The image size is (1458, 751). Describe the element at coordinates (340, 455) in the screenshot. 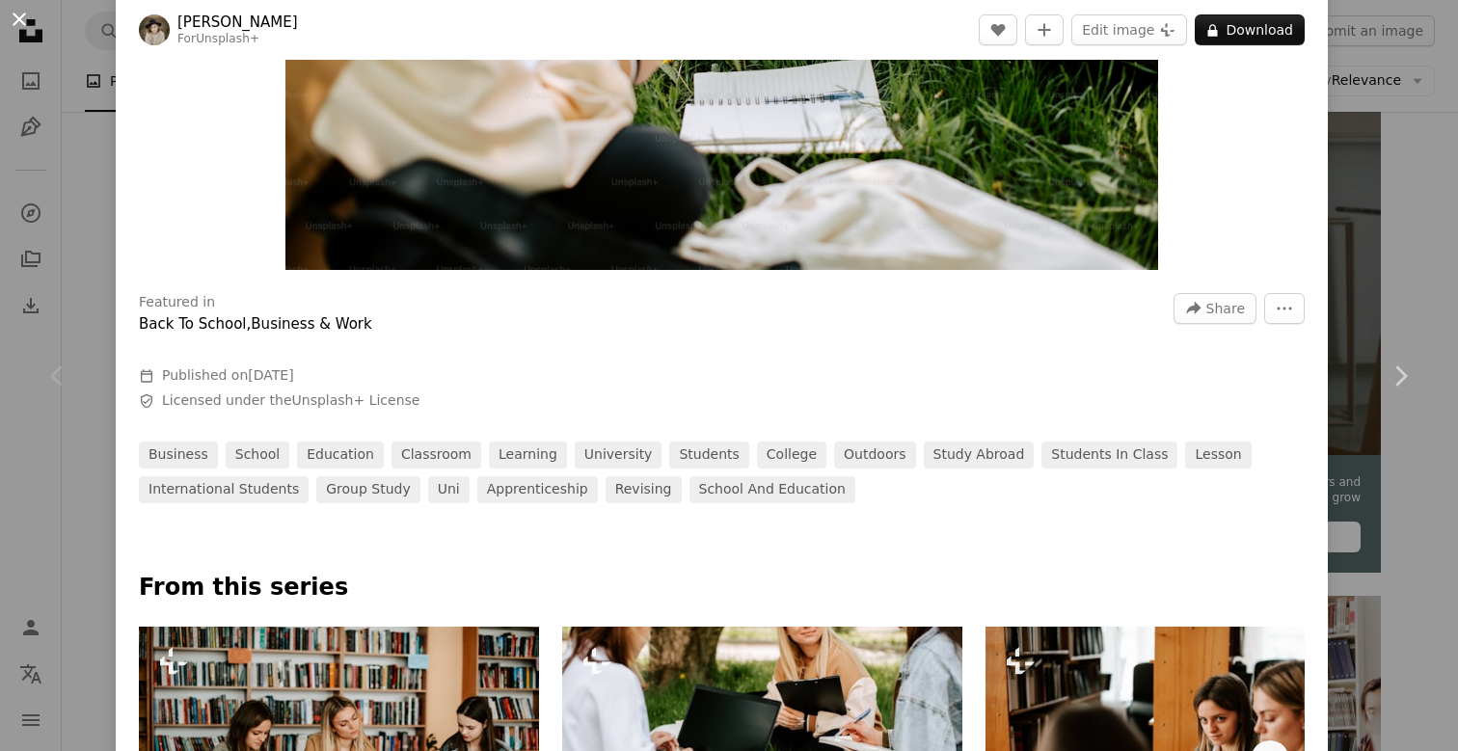

I see `a: education` at that location.